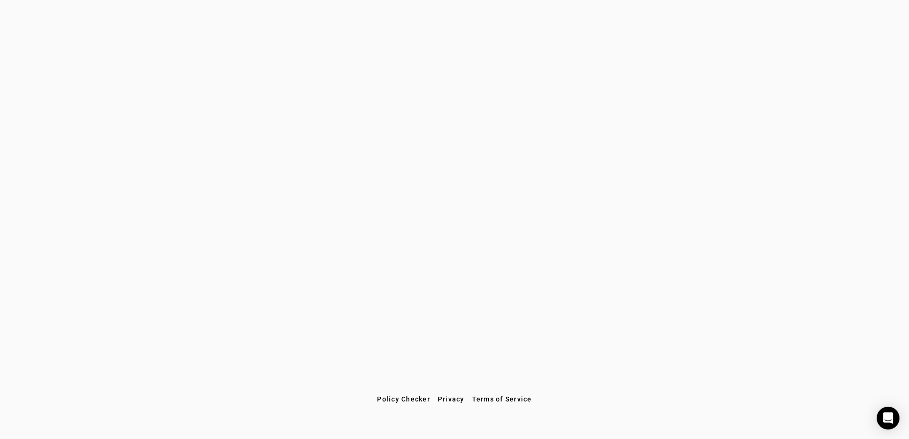 The width and height of the screenshot is (909, 439). What do you see at coordinates (451, 399) in the screenshot?
I see `button: Privacy` at bounding box center [451, 399].